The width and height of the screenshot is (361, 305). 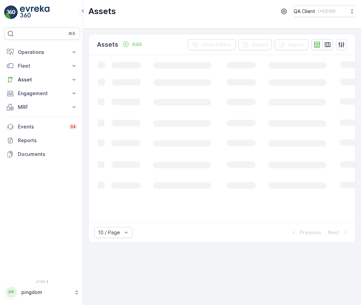 What do you see at coordinates (42, 293) in the screenshot?
I see `button: PPpingdom` at bounding box center [42, 293].